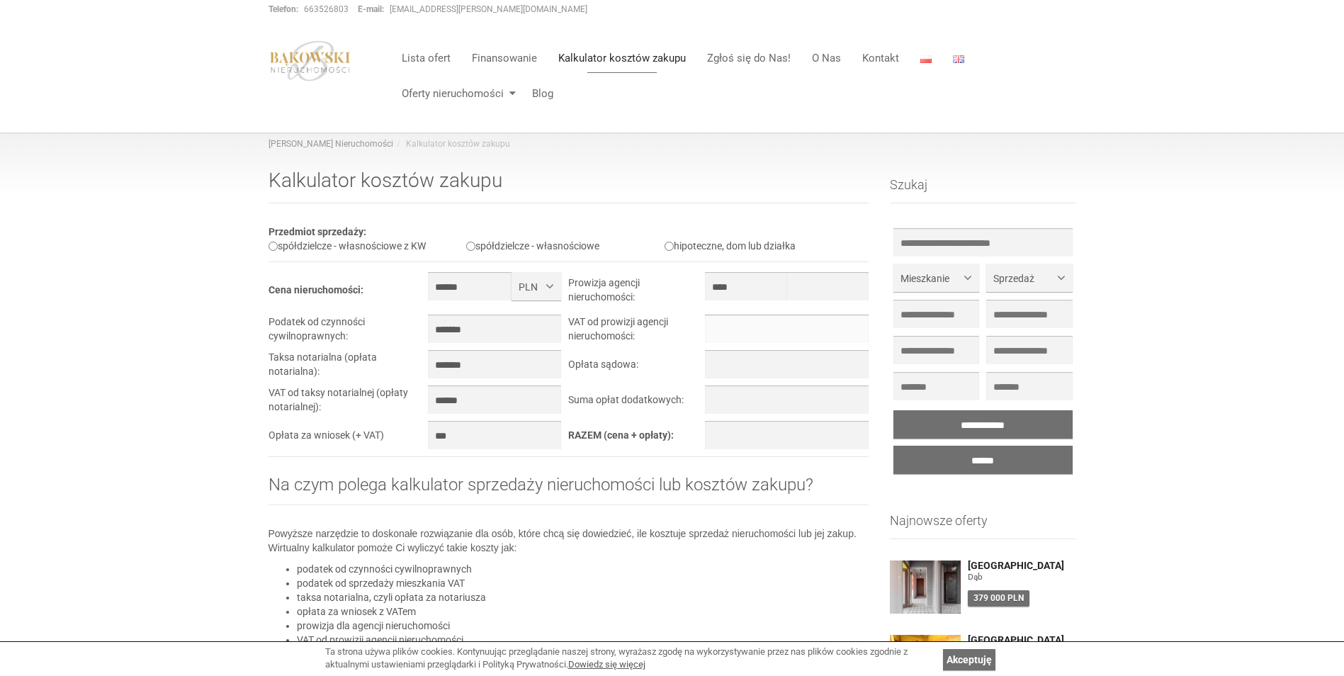  What do you see at coordinates (931, 278) in the screenshot?
I see `span: Mieszkanie` at bounding box center [931, 278].